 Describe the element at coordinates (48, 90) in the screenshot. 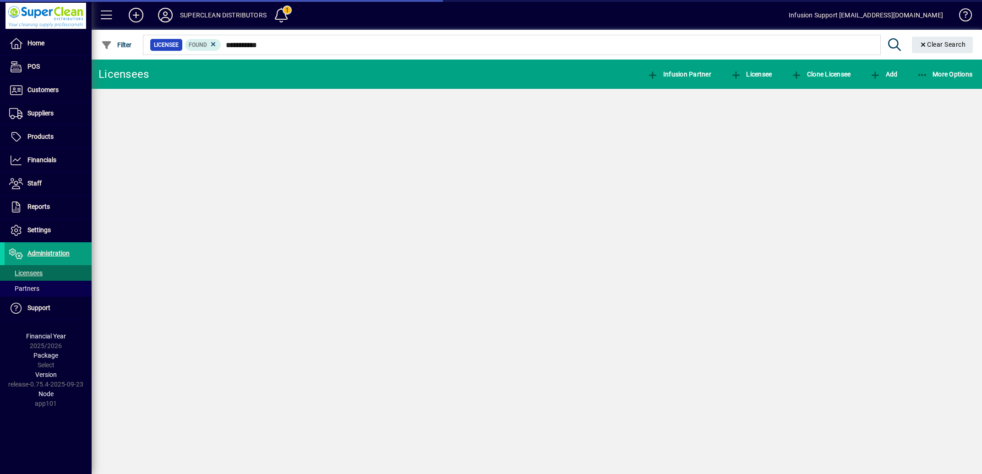

I see `a: Customers` at that location.